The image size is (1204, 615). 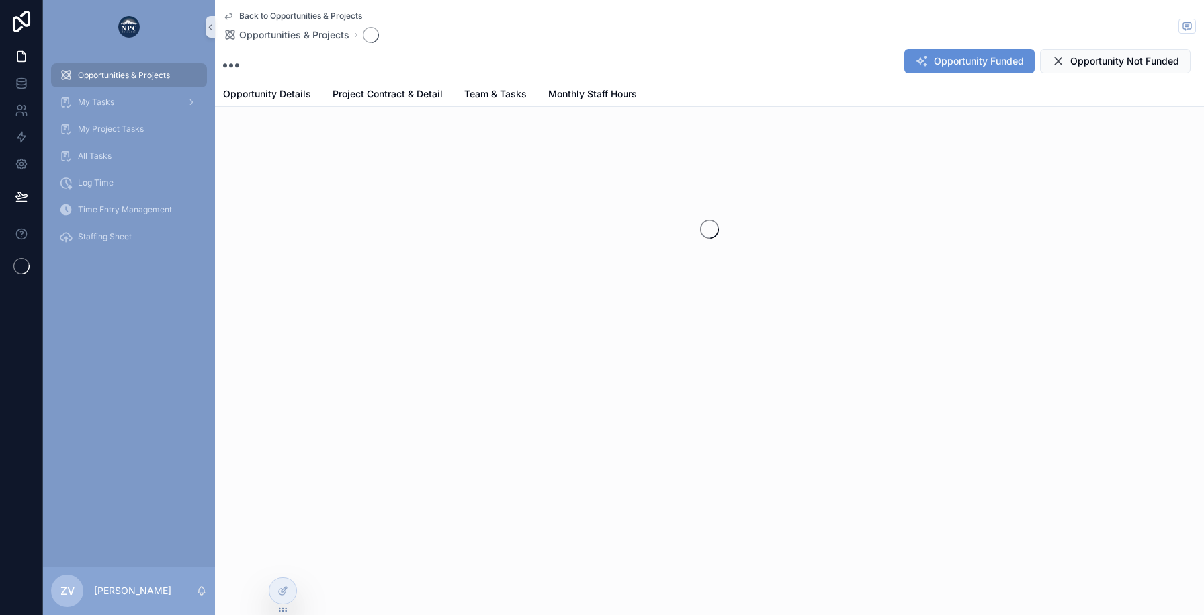 What do you see at coordinates (129, 210) in the screenshot?
I see `a: Time Entry Management` at bounding box center [129, 210].